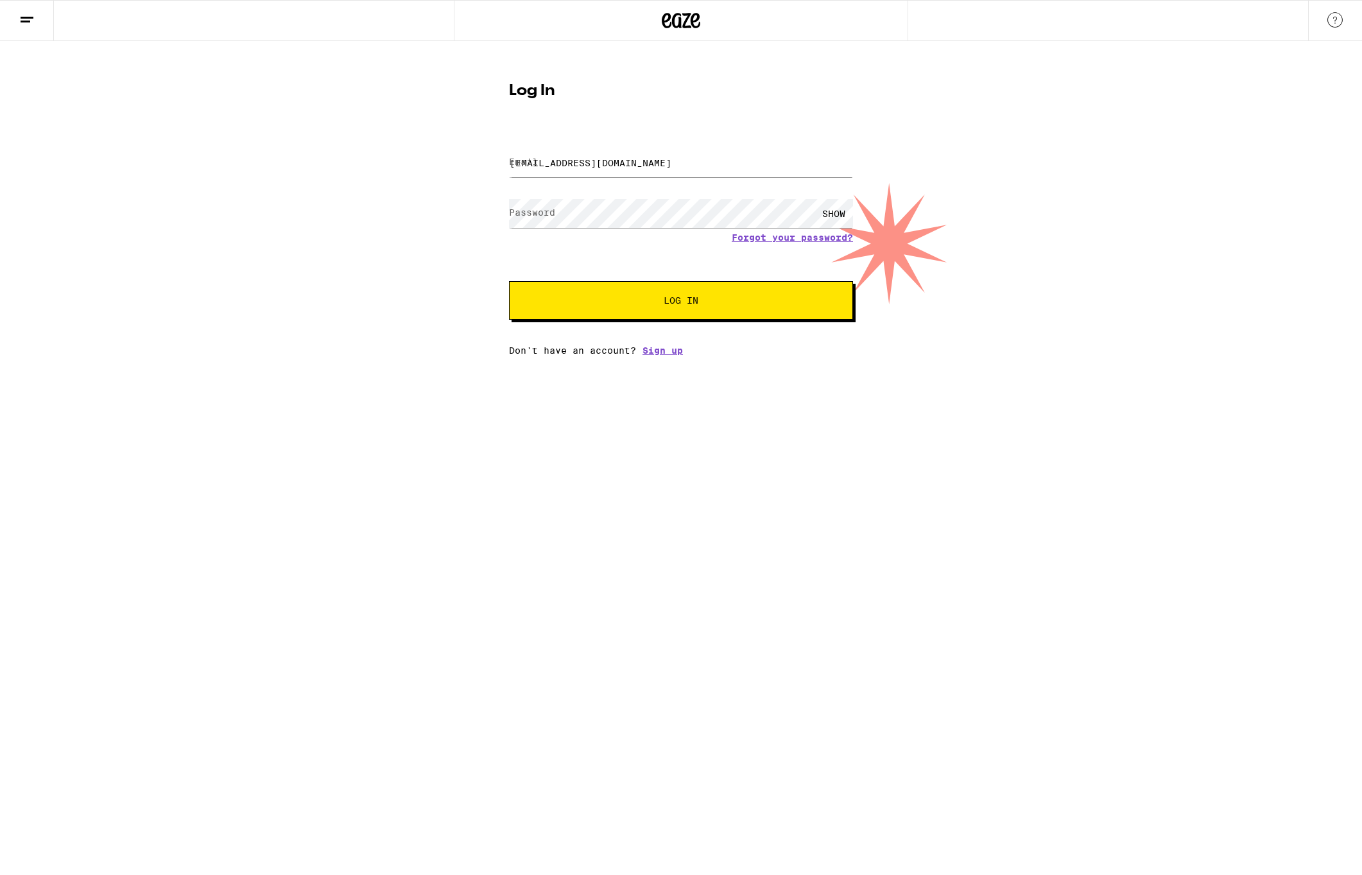  Describe the element at coordinates (523, 162) in the screenshot. I see `label: Email` at that location.